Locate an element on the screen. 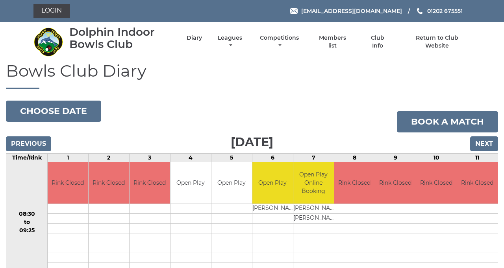  h1: Bowls Club Diary is located at coordinates (252, 75).